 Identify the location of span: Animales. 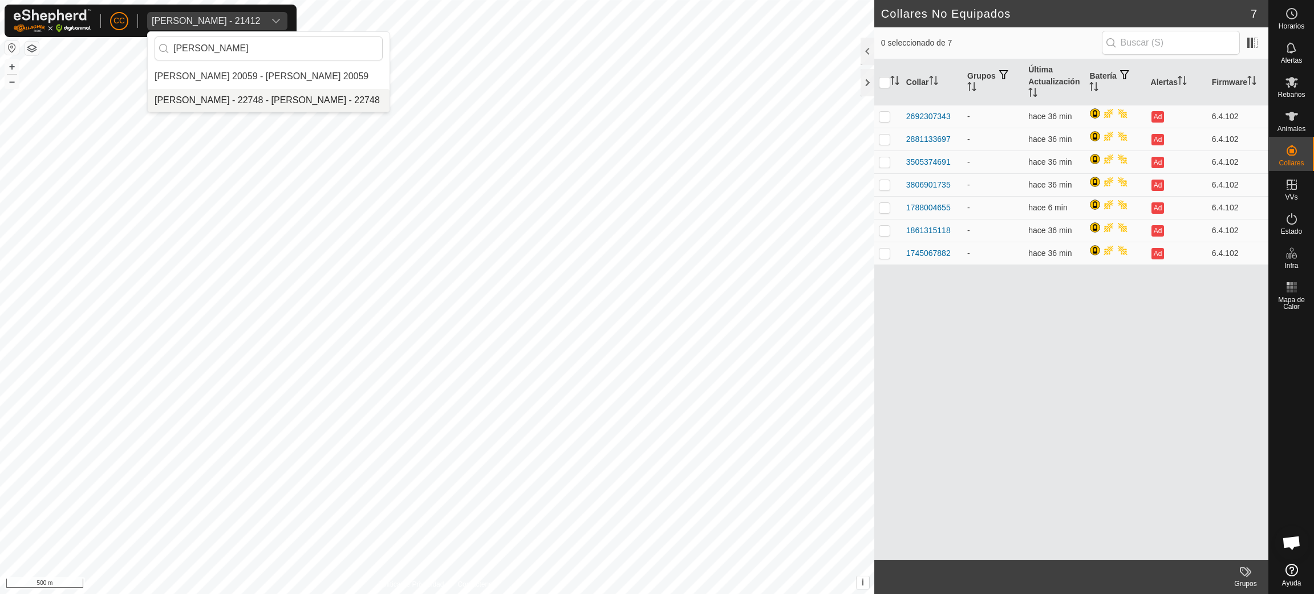
(1291, 129).